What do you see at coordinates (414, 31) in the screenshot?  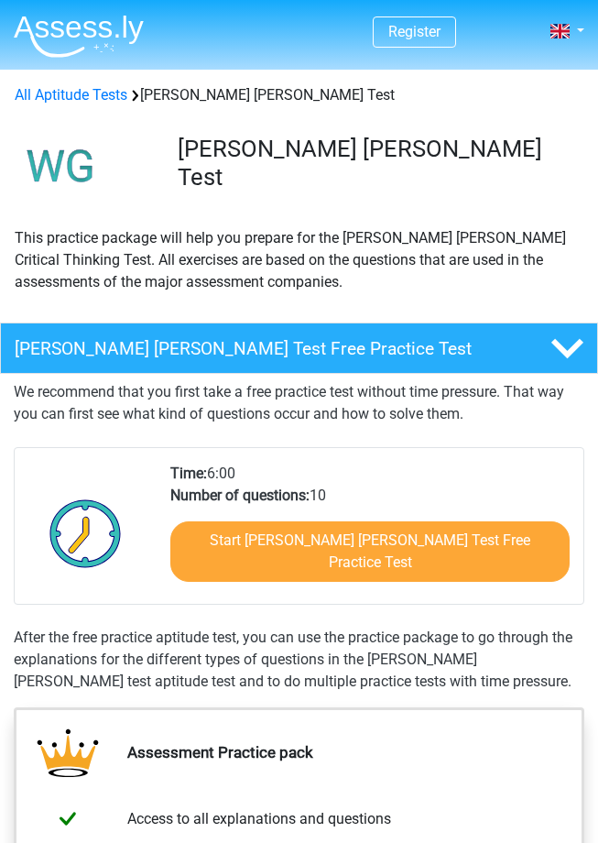 I see `a: Register` at bounding box center [414, 31].